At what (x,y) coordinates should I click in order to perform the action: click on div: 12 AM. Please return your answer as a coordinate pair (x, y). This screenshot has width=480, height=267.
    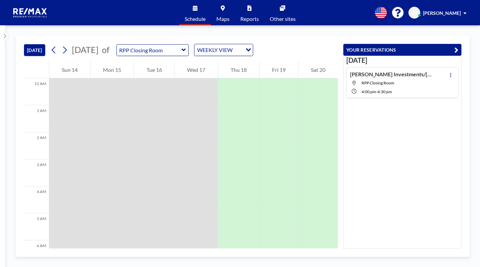
    Looking at the image, I should click on (36, 92).